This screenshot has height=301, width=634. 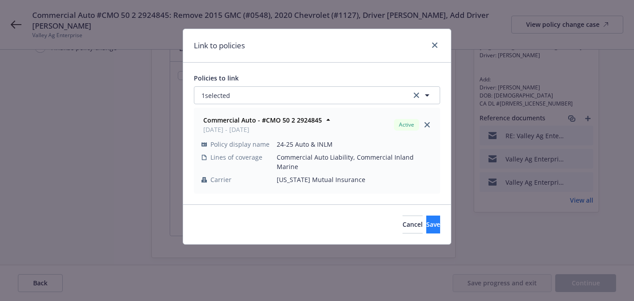 I want to click on span: Lines of coverage, so click(x=236, y=157).